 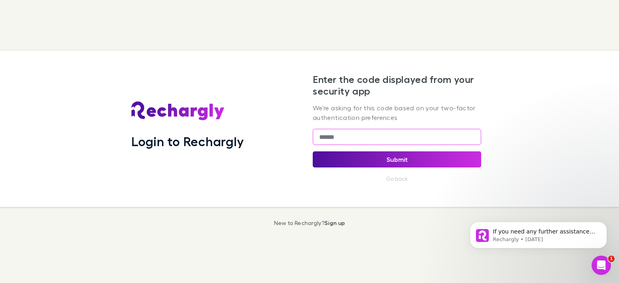 I want to click on img: Rechargly's Logo, so click(x=178, y=111).